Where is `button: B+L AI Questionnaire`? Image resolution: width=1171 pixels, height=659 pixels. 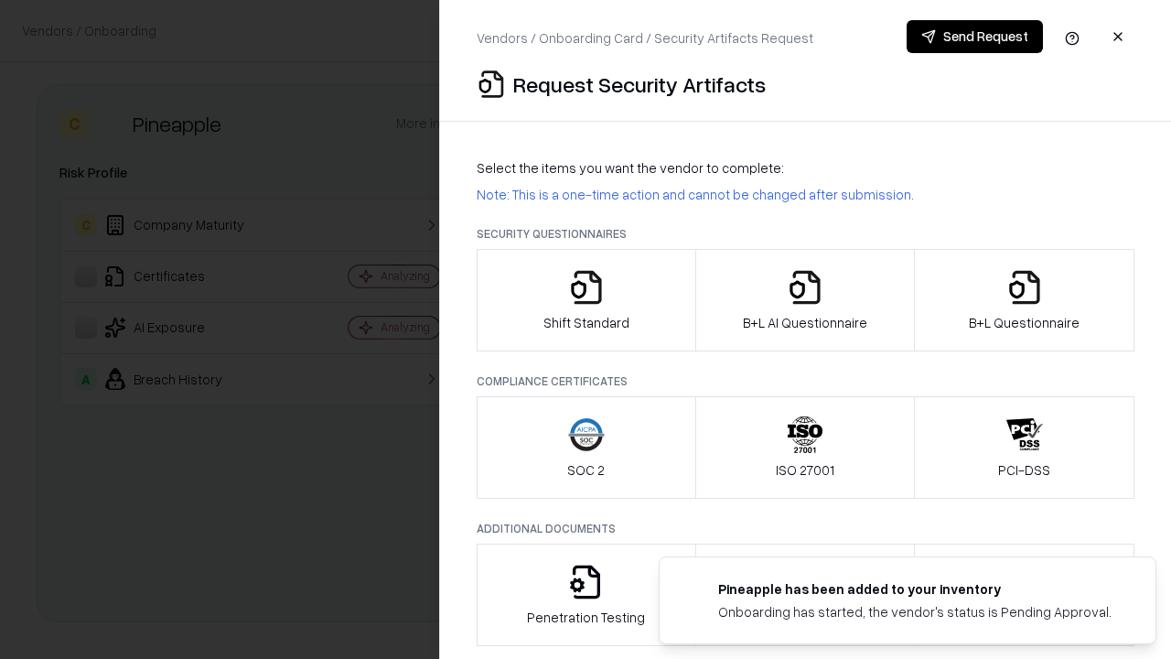
button: B+L AI Questionnaire is located at coordinates (805, 300).